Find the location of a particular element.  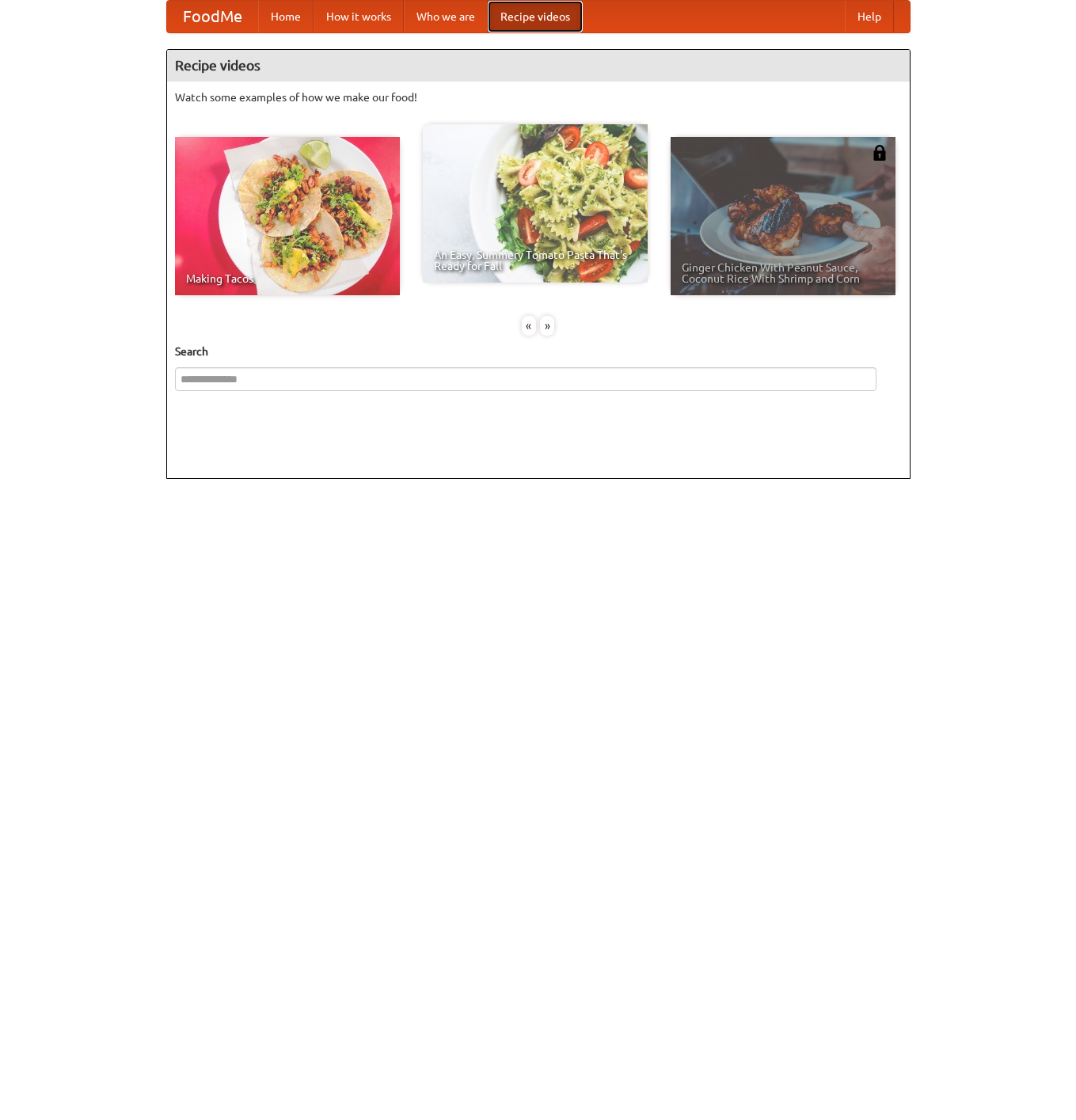

a: Home is located at coordinates (286, 16).